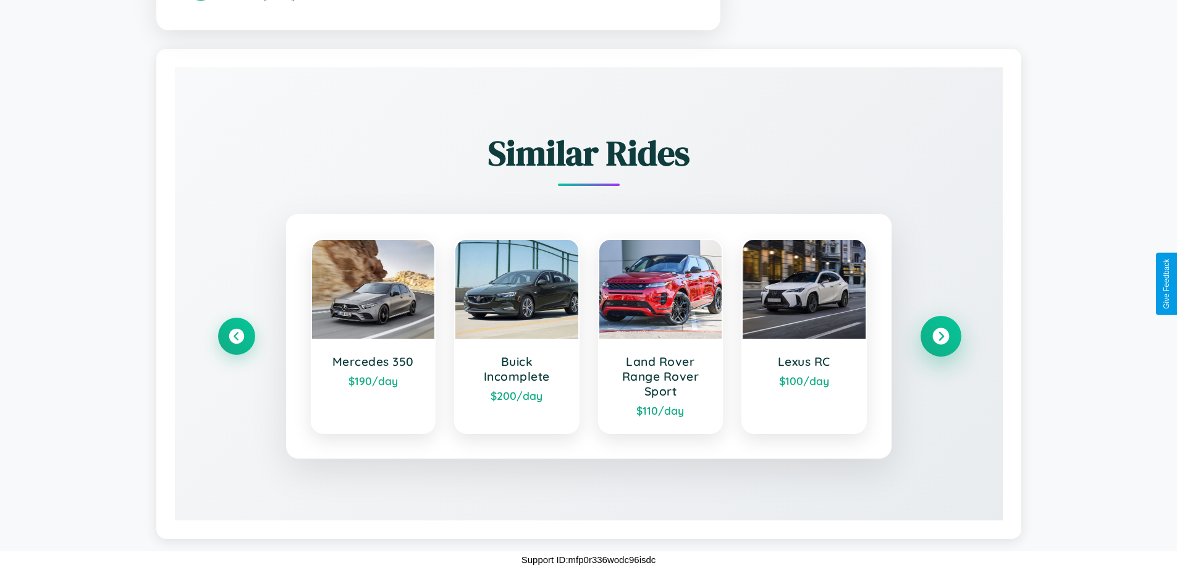  I want to click on div: $ 190 /day, so click(373, 381).